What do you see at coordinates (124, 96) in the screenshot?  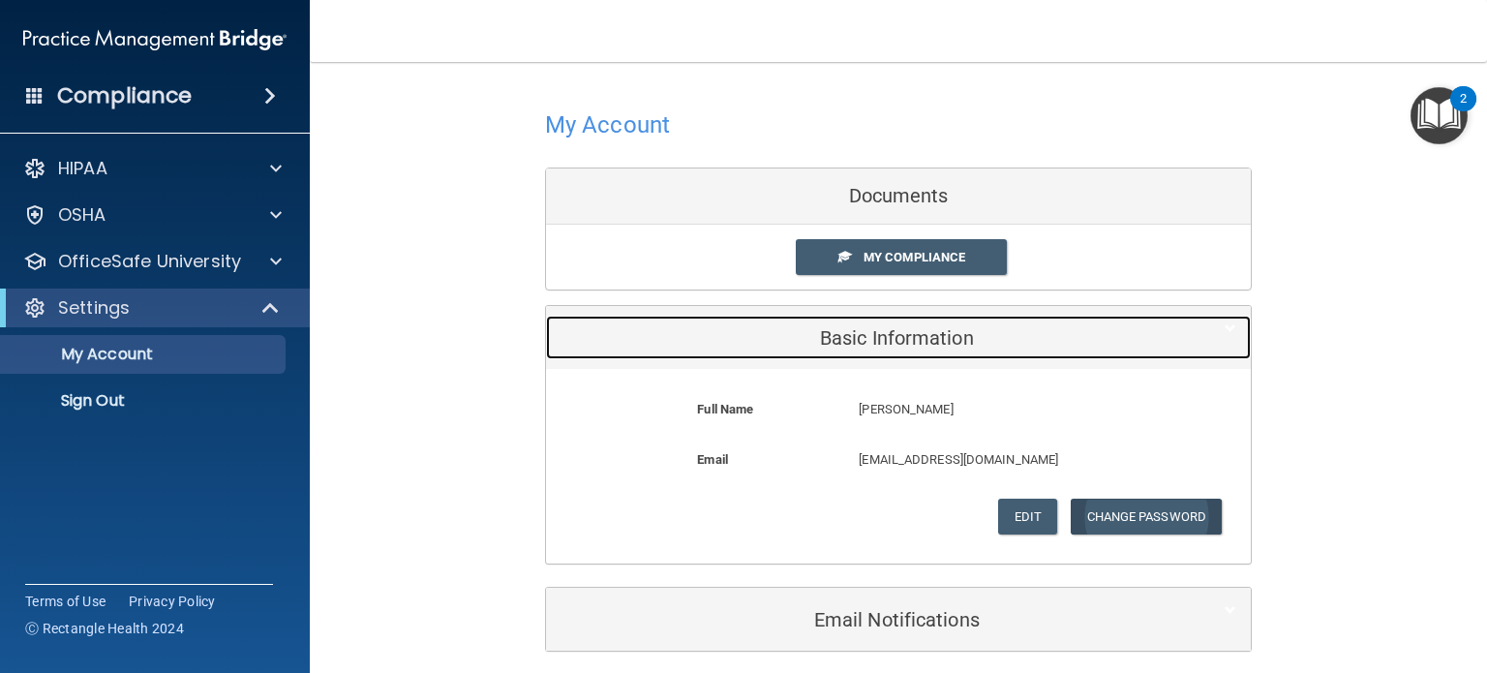 I see `h4: Compliance` at bounding box center [124, 96].